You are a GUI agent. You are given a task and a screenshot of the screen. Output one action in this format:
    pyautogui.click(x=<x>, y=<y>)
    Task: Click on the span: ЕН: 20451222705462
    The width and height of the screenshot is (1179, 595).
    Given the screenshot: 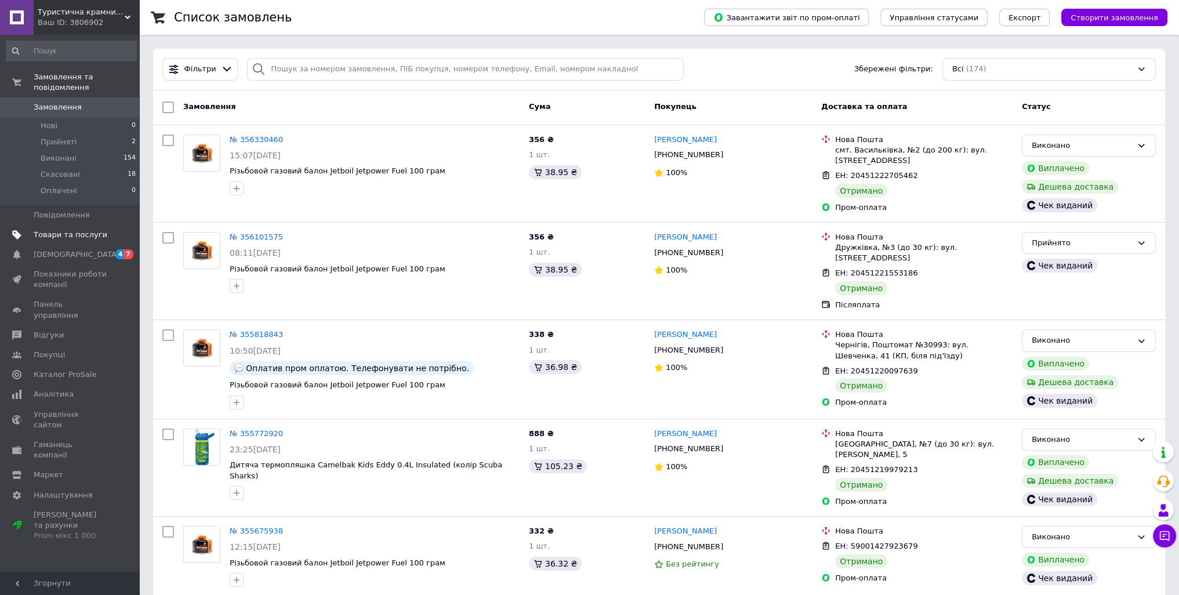 What is the action you would take?
    pyautogui.click(x=877, y=175)
    